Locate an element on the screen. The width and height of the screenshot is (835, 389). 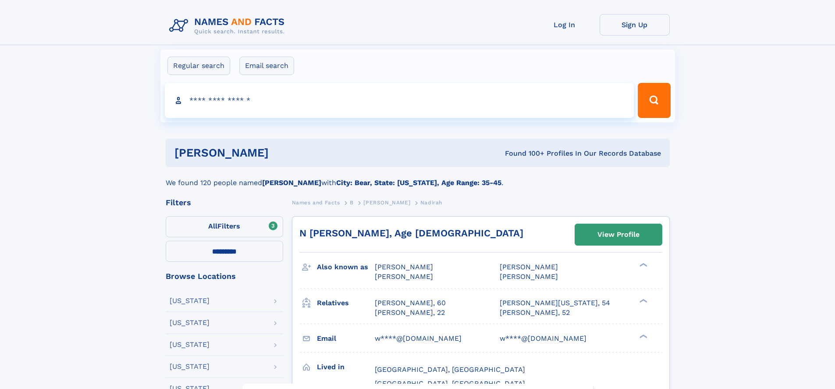
input: search input is located at coordinates (399, 100).